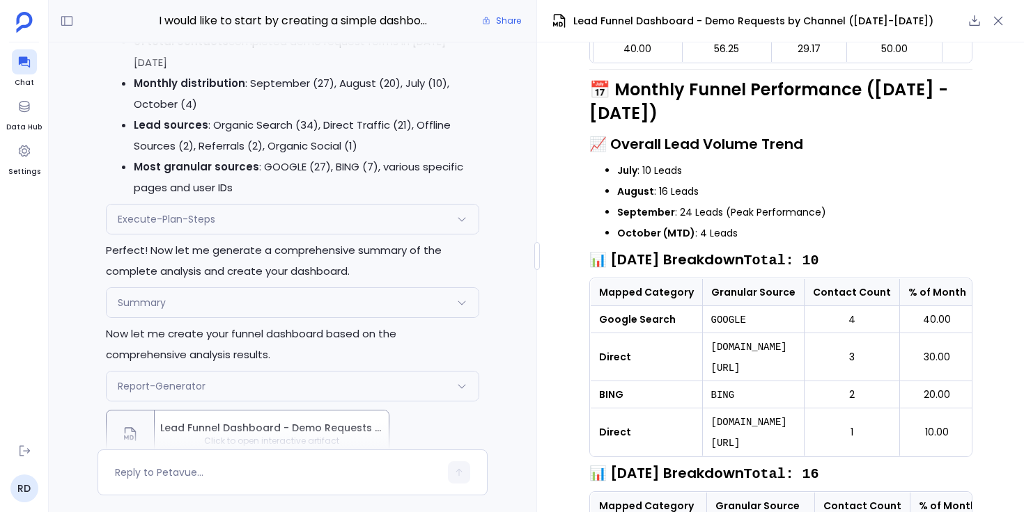 This screenshot has height=512, width=1024. I want to click on li: : September (27), August (20), July (10), October (4), so click(306, 94).